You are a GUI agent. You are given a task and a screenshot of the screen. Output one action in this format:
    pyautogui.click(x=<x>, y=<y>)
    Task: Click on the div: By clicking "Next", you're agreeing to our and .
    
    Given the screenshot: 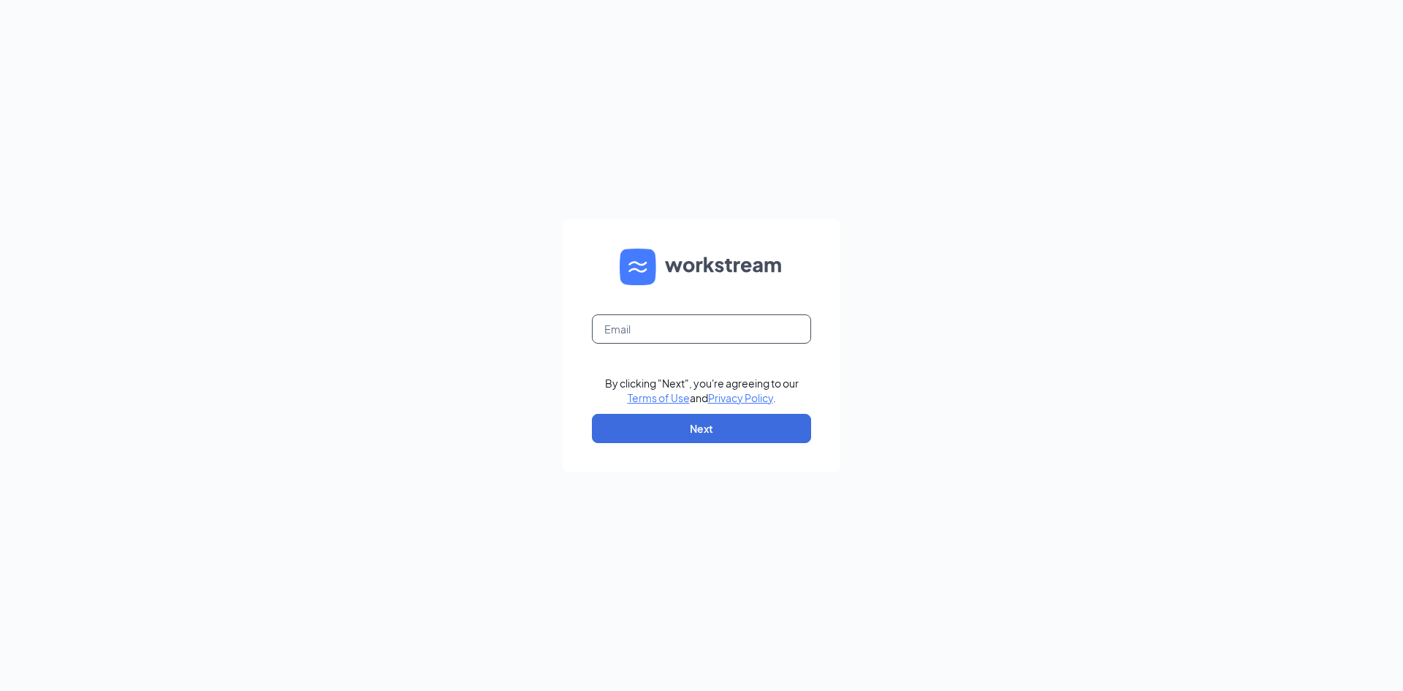 What is the action you would take?
    pyautogui.click(x=702, y=390)
    